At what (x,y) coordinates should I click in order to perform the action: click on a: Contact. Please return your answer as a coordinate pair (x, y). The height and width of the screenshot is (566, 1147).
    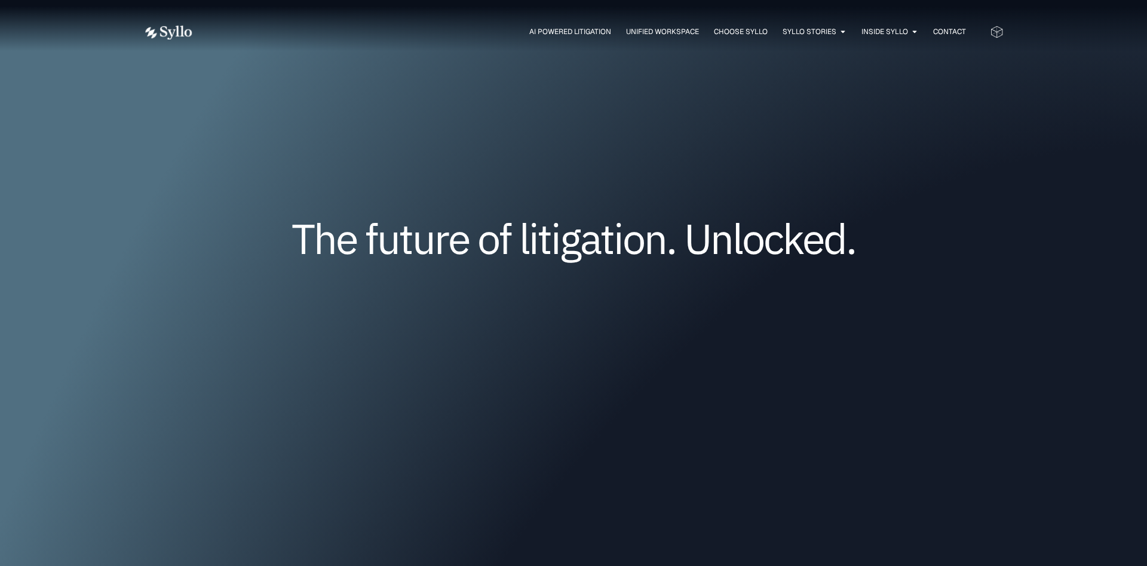
    Looking at the image, I should click on (950, 32).